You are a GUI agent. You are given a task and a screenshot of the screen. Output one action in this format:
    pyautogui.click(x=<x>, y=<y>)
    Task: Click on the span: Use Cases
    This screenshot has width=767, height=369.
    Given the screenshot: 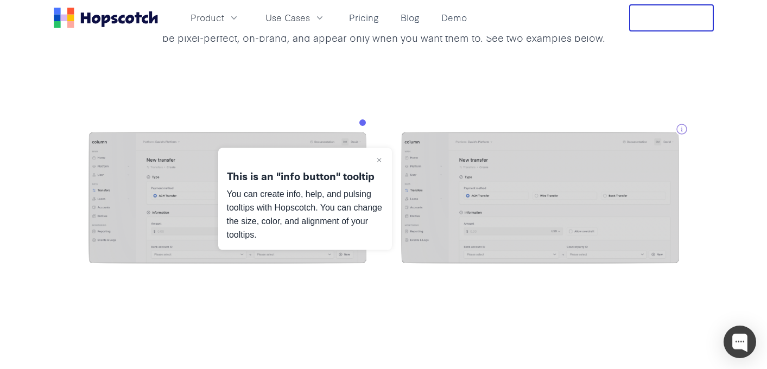 What is the action you would take?
    pyautogui.click(x=288, y=17)
    